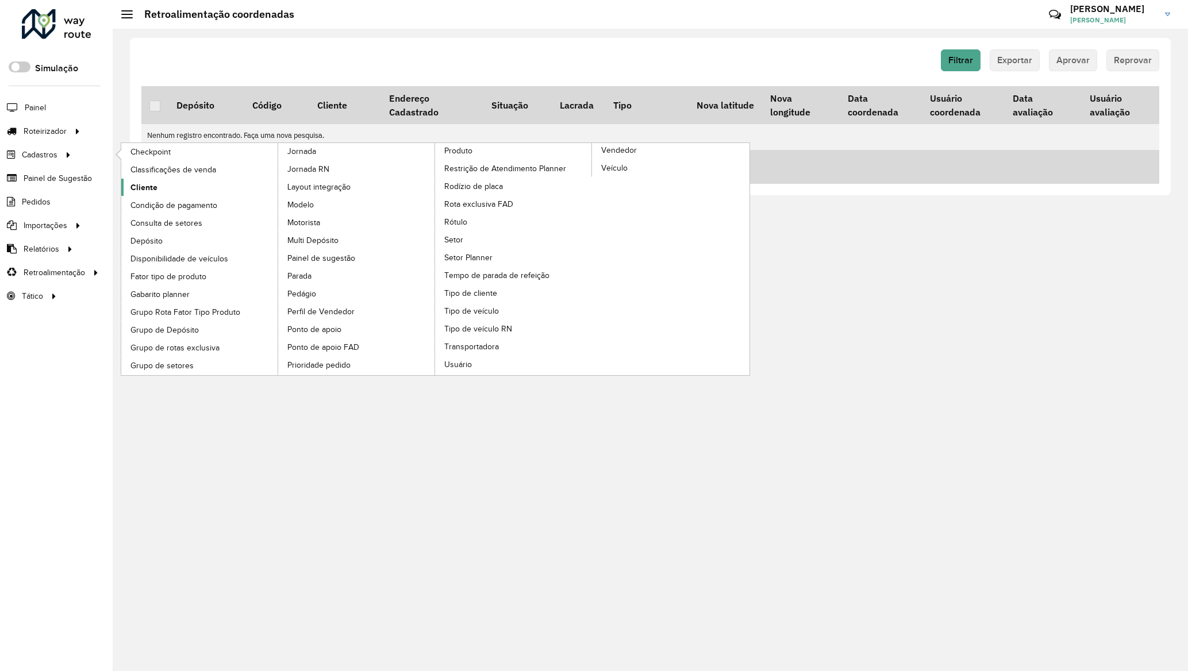 The image size is (1188, 671). I want to click on span: Painel de sugestão, so click(321, 258).